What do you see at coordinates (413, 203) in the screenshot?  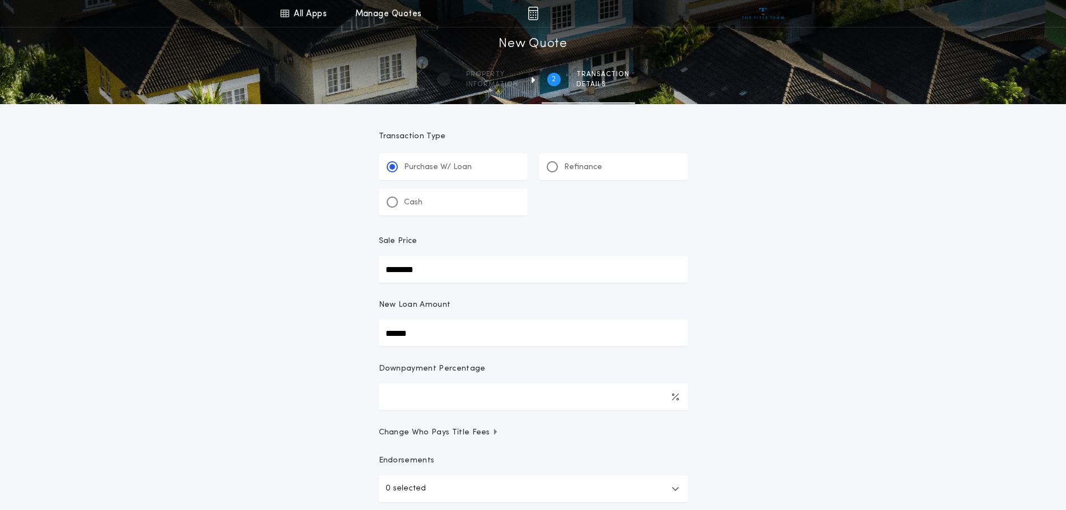 I see `p: Cash` at bounding box center [413, 203].